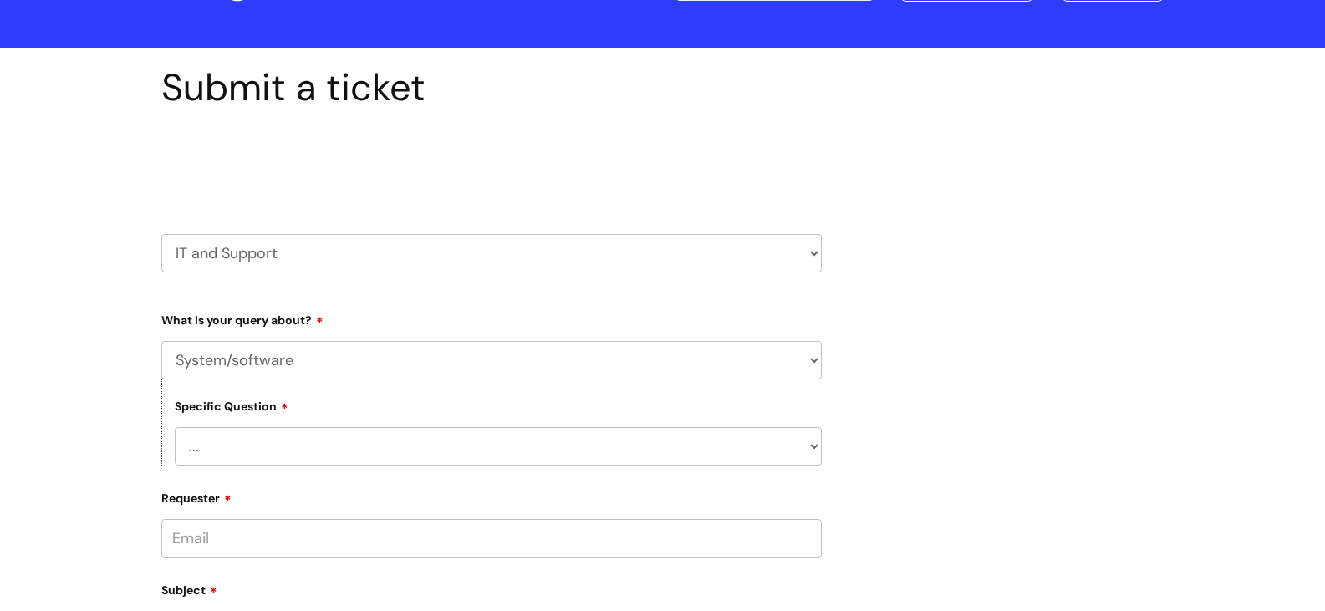 This screenshot has height=611, width=1325. I want to click on label: Subject, so click(491, 588).